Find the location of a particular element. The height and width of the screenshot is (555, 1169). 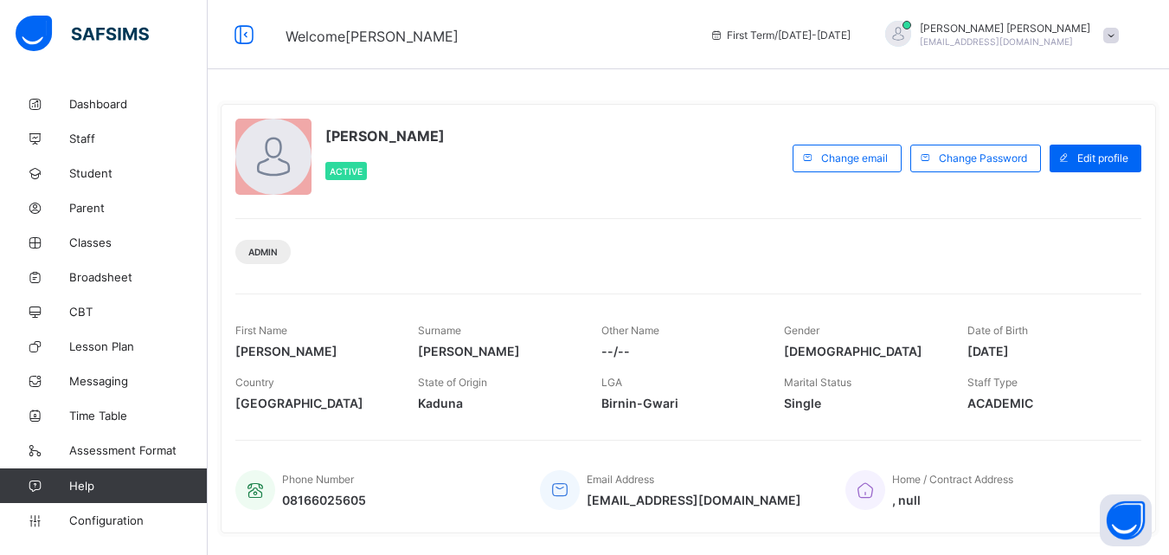

span: Change Password is located at coordinates (983, 157).